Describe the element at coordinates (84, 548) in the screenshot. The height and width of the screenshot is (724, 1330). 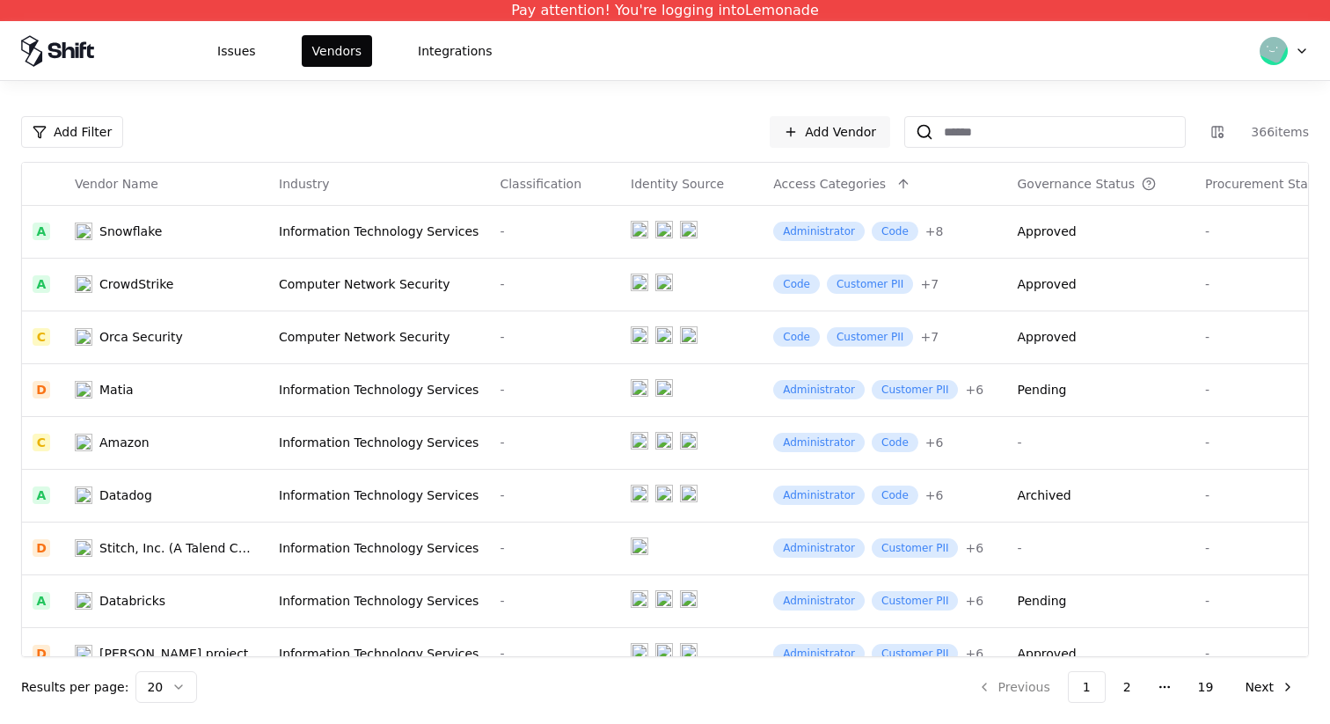
I see `img: Stitch, Inc. (A Talend Company)` at that location.